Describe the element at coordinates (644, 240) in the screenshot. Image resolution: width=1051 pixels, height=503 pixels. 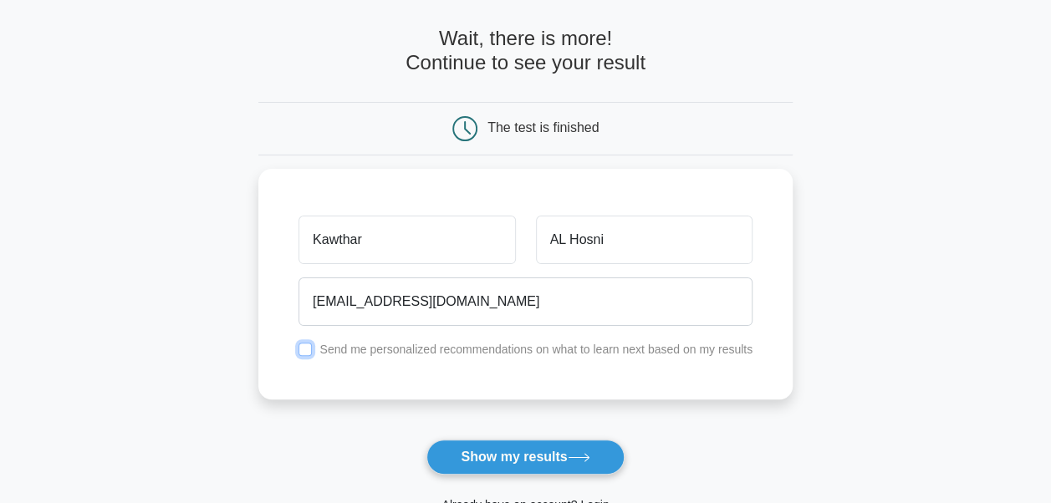
I see `input: Last name` at that location.